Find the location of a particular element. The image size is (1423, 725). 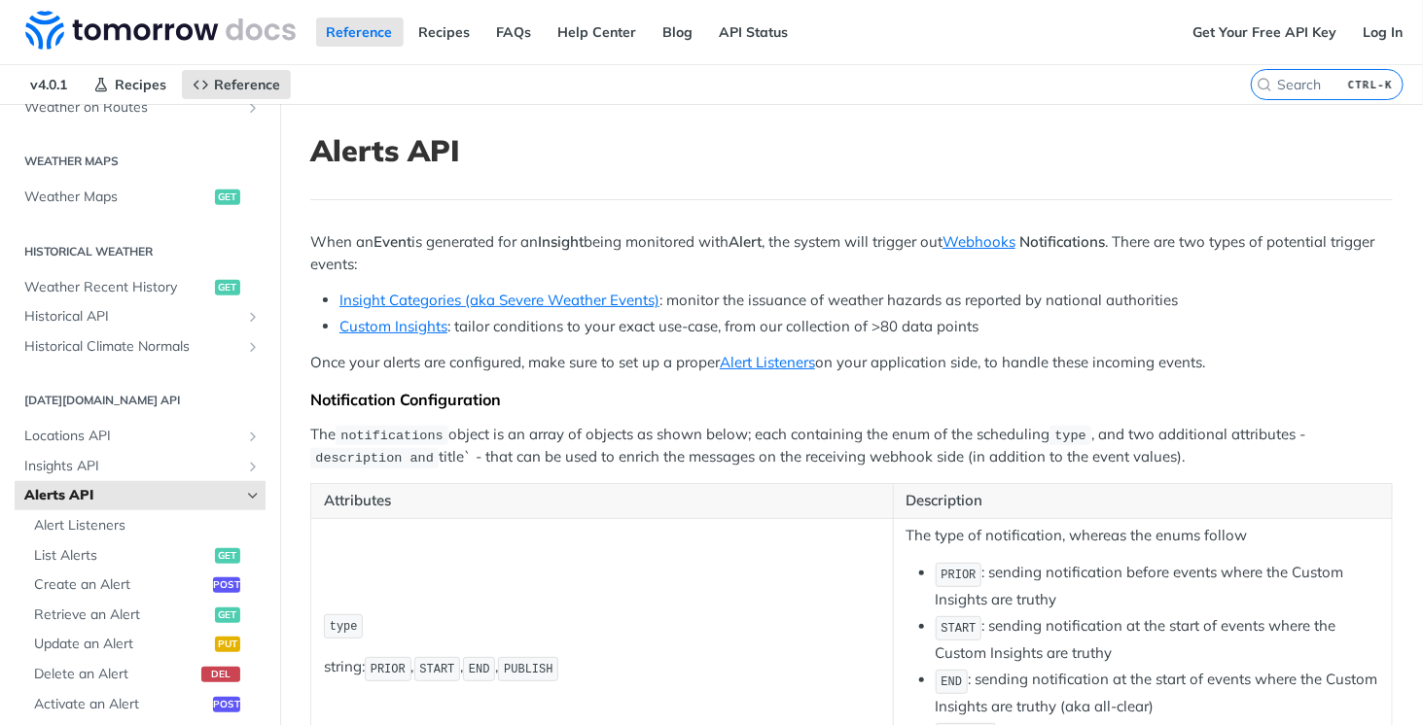

a: Help Center is located at coordinates (597, 32).